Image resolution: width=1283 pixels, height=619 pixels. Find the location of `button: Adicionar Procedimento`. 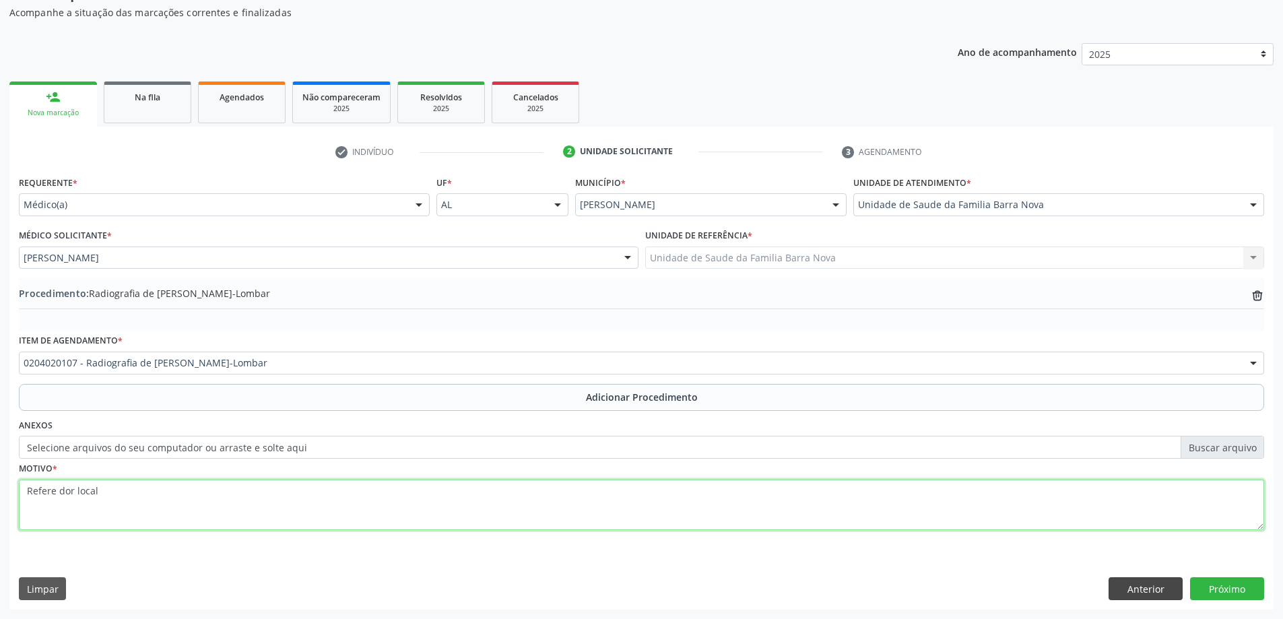

button: Adicionar Procedimento is located at coordinates (641, 397).